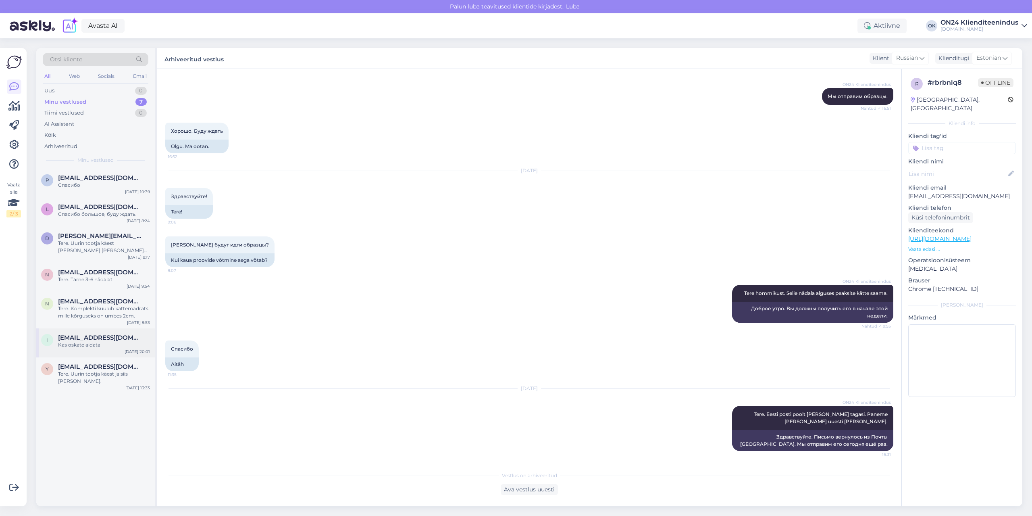 This screenshot has height=516, width=1032. Describe the element at coordinates (962, 136) in the screenshot. I see `p: Kliendi tag'id` at that location.